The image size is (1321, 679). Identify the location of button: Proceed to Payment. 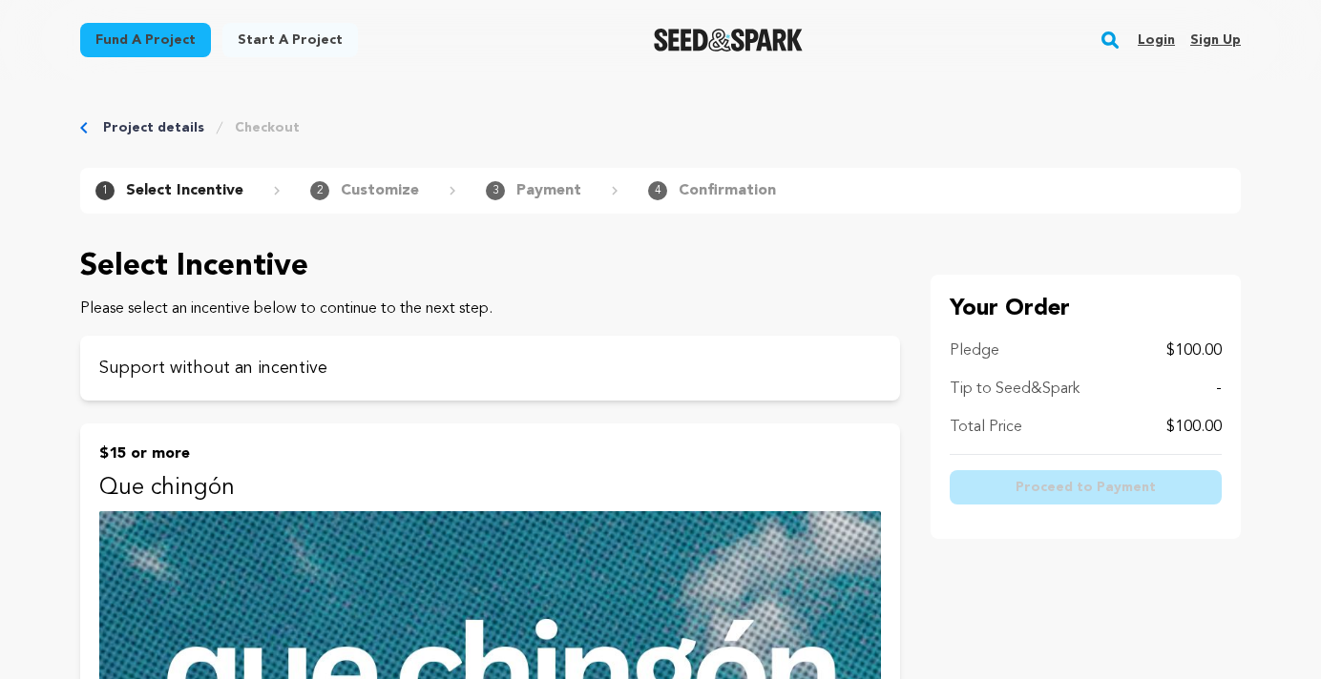
(1085, 488).